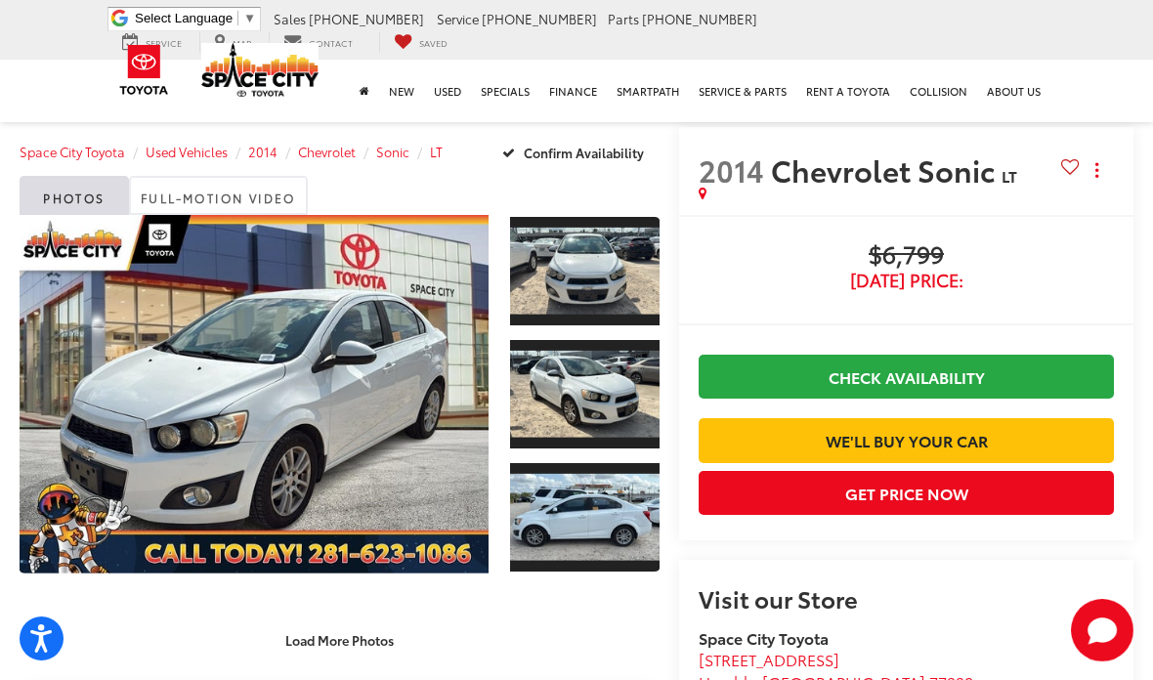  Describe the element at coordinates (260, 69) in the screenshot. I see `img: Space City Toyota` at that location.